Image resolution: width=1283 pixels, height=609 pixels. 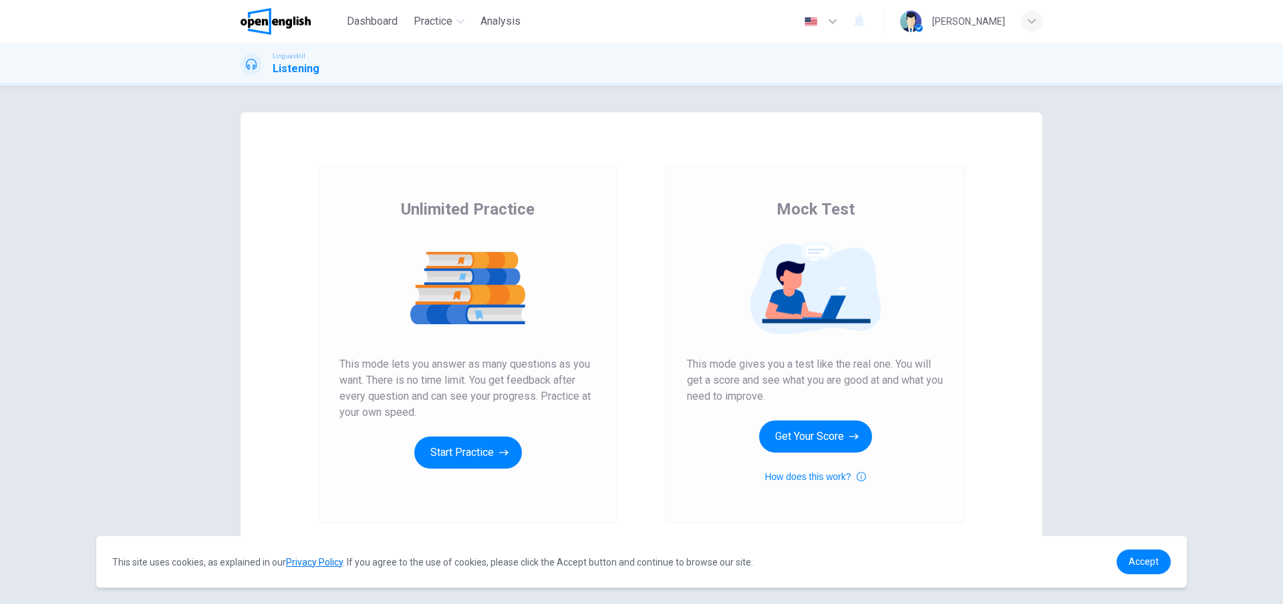 I want to click on a: dismiss cookie message, so click(x=1144, y=562).